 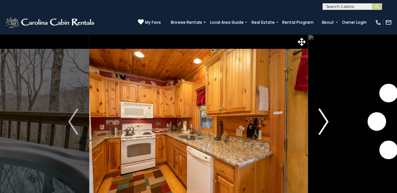 What do you see at coordinates (186, 22) in the screenshot?
I see `a: Browse Rentals` at bounding box center [186, 22].